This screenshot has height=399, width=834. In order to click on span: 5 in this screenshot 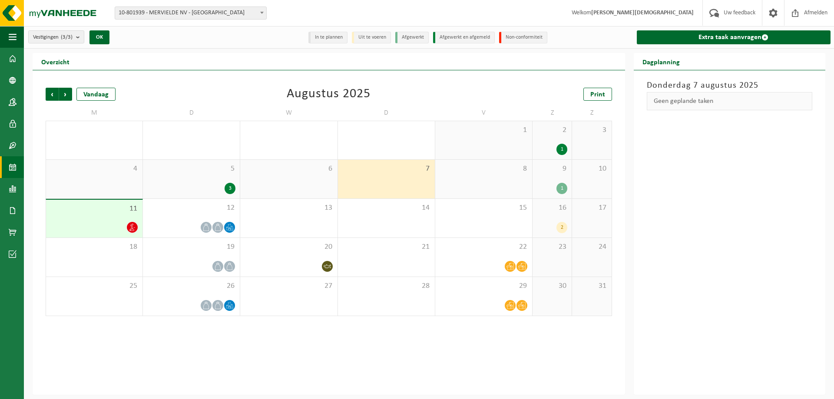, I will do `click(191, 169)`.